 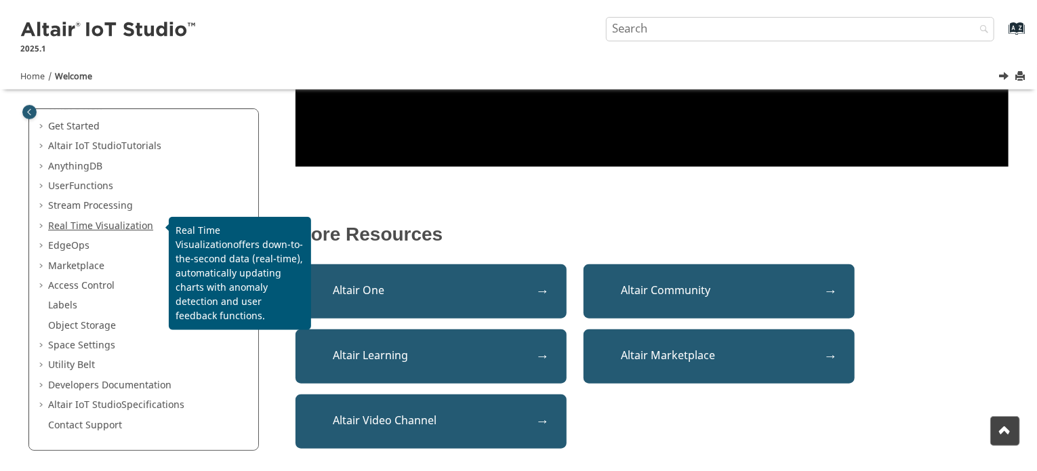 I want to click on a: Access Control, so click(x=81, y=285).